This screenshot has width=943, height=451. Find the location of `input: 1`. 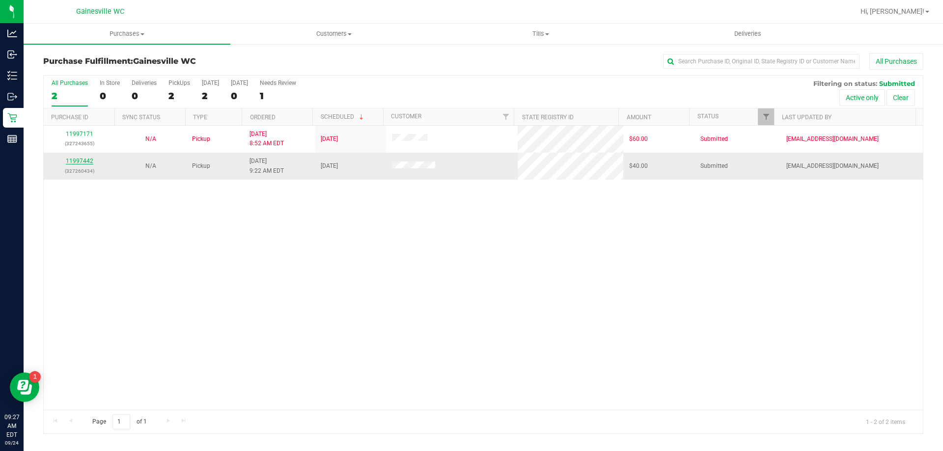

input: 1 is located at coordinates (121, 422).